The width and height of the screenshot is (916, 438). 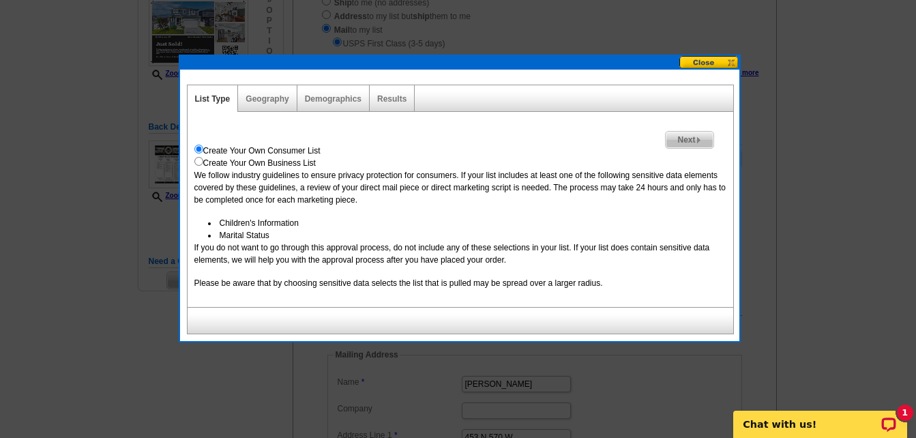 I want to click on p: If you do not want to go through this approval process, do not include any of these selections in..., so click(x=460, y=254).